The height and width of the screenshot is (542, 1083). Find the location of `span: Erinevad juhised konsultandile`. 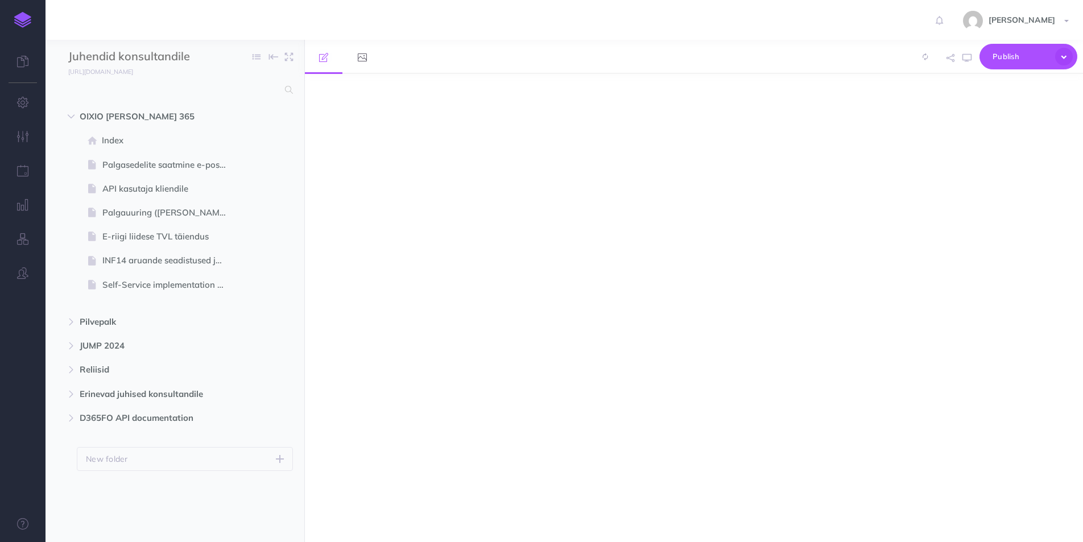

span: Erinevad juhised konsultandile is located at coordinates (151, 394).